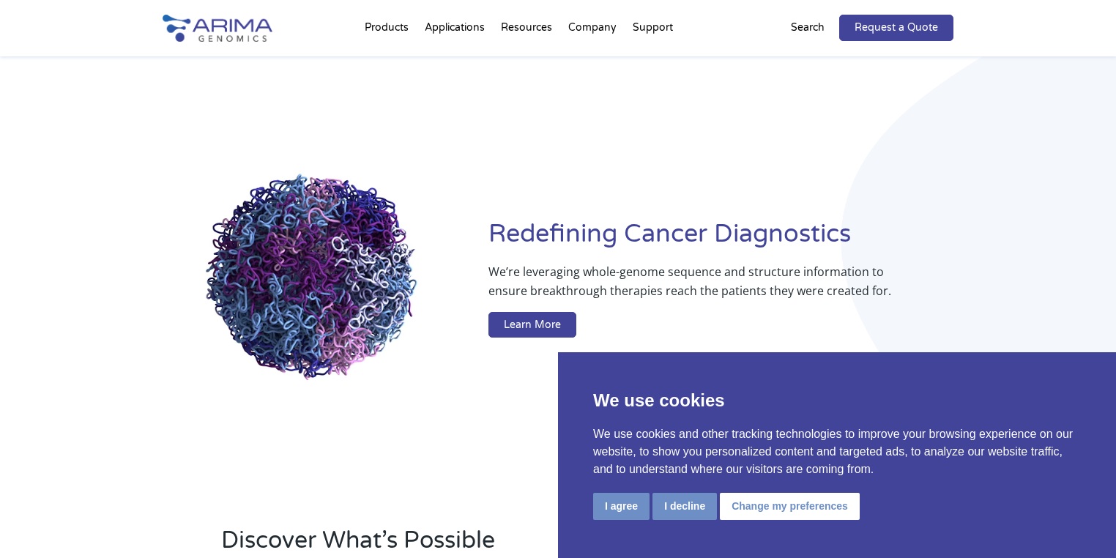 The height and width of the screenshot is (558, 1116). I want to click on p: We use cookies, so click(837, 400).